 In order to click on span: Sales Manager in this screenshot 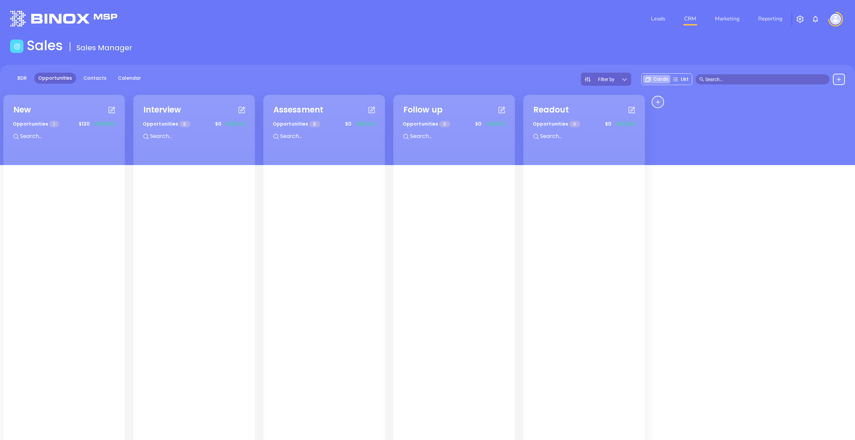, I will do `click(104, 48)`.